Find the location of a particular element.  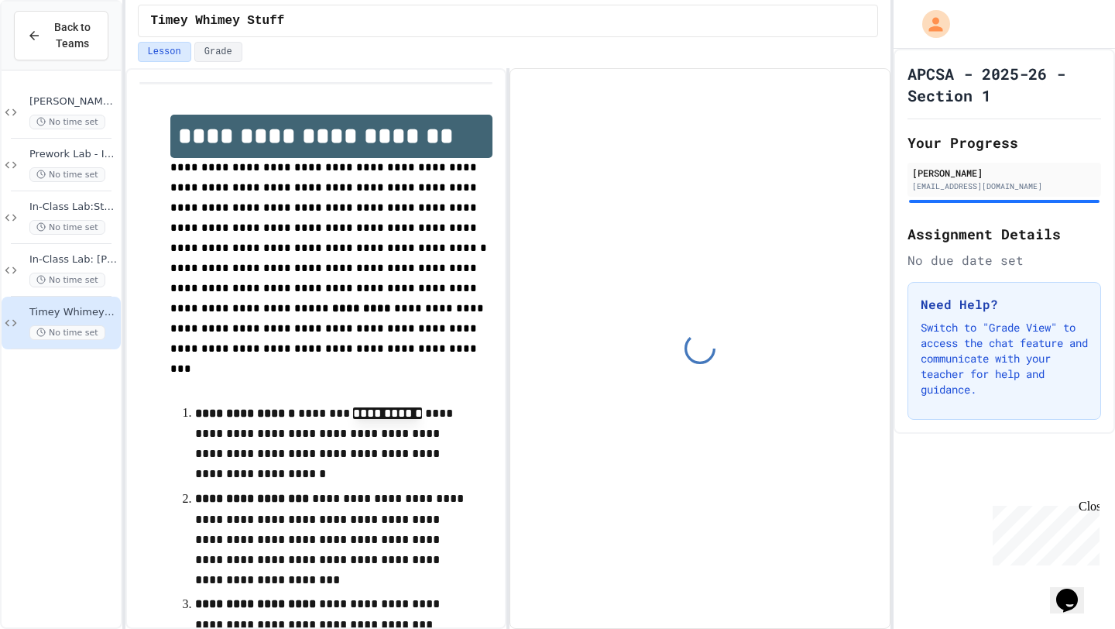

div: My Account is located at coordinates (930, 24).